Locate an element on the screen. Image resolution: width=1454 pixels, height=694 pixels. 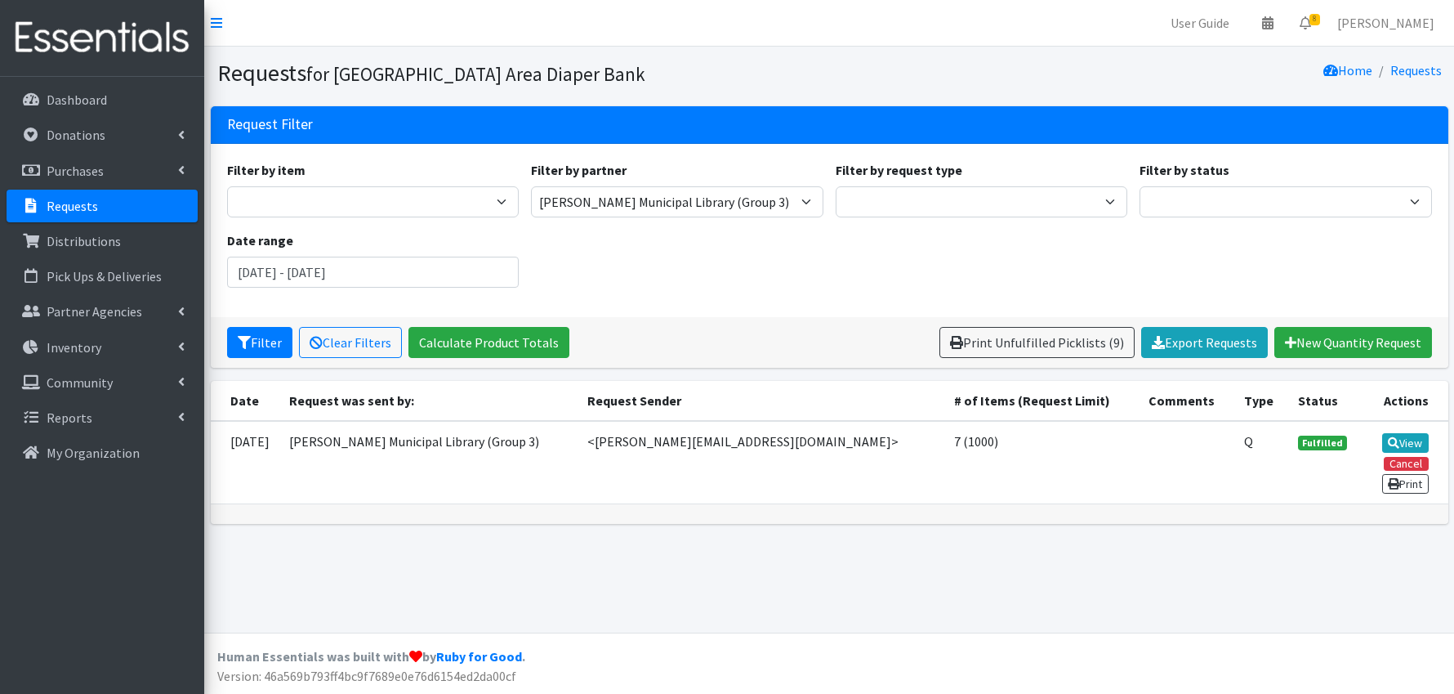
a: Print is located at coordinates (1405, 484).